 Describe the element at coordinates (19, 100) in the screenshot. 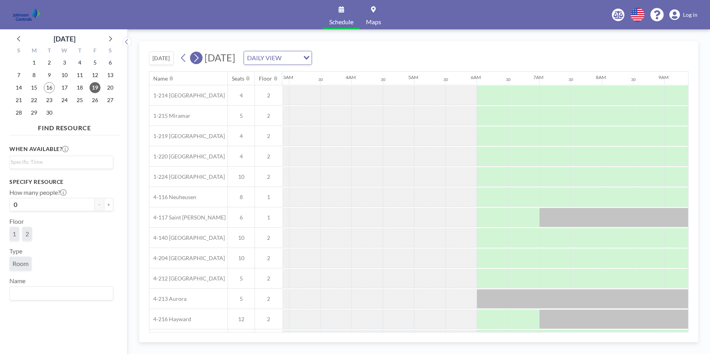

I see `span: Sunday, September 21, 2025` at that location.